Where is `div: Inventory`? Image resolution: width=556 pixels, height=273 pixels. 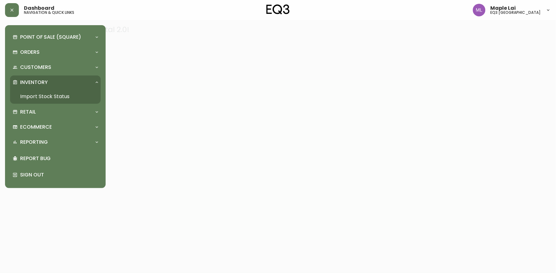
div: Inventory is located at coordinates (55, 82).